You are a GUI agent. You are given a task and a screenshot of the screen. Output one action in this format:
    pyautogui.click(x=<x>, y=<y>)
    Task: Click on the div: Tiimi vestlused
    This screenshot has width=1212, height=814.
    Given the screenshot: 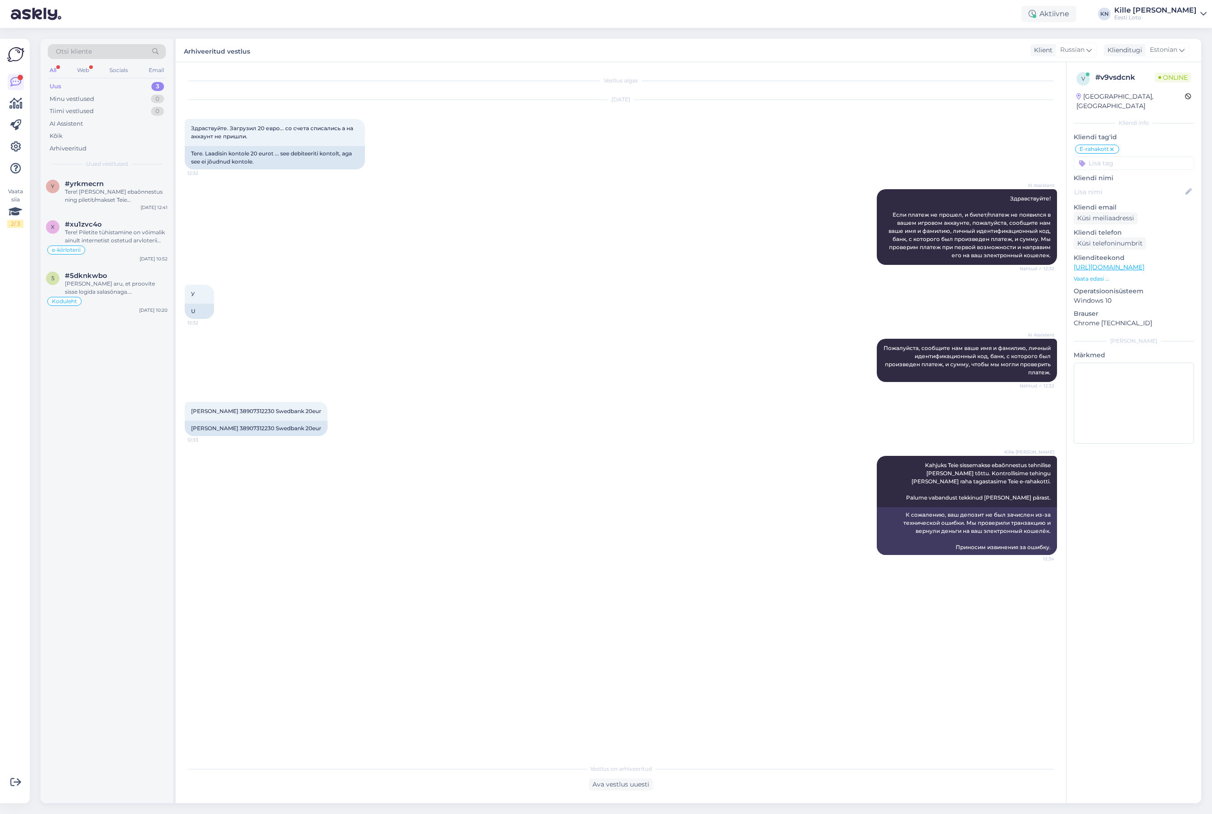 What is the action you would take?
    pyautogui.click(x=72, y=111)
    